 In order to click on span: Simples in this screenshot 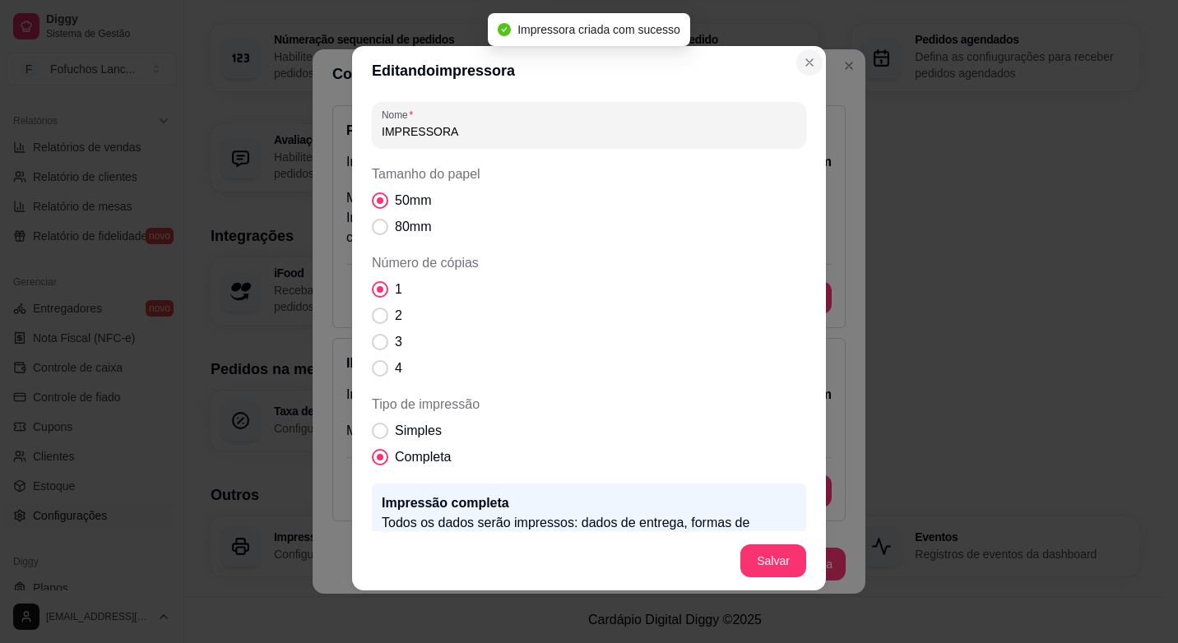, I will do `click(418, 431)`.